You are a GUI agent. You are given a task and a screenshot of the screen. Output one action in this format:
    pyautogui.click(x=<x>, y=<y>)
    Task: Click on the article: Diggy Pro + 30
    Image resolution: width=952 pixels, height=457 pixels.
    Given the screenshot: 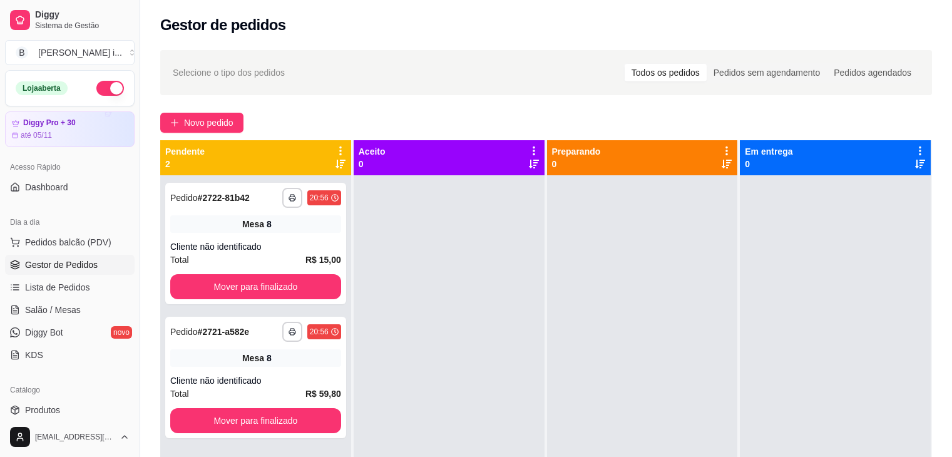 What is the action you would take?
    pyautogui.click(x=49, y=123)
    